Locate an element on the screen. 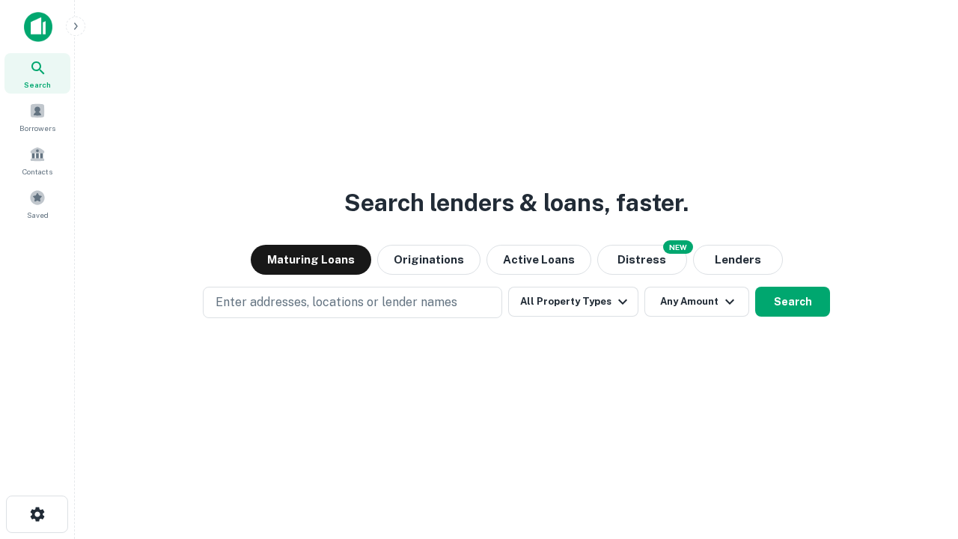 The height and width of the screenshot is (539, 958). a: Contacts is located at coordinates (37, 160).